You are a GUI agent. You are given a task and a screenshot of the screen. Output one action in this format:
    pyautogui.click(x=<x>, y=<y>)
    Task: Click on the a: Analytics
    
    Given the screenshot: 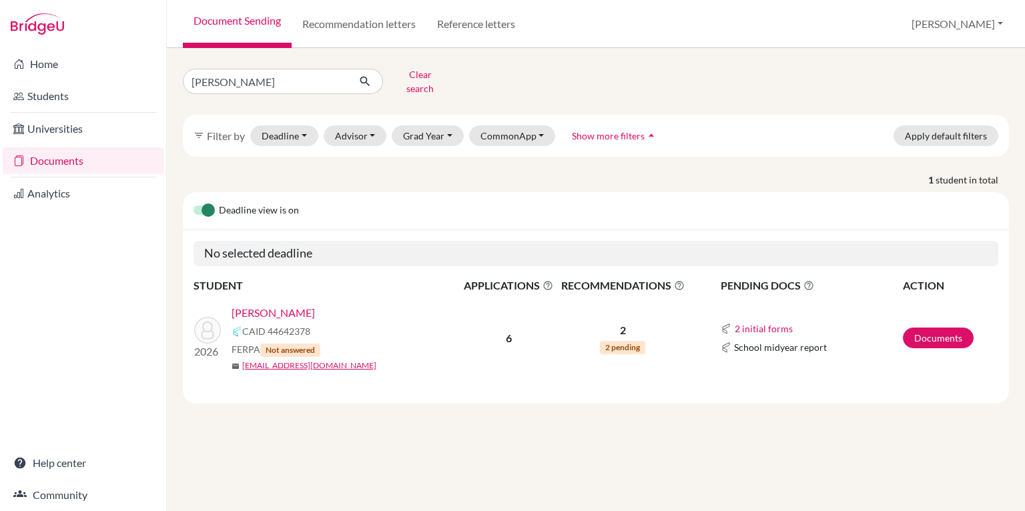 What is the action you would take?
    pyautogui.click(x=83, y=194)
    